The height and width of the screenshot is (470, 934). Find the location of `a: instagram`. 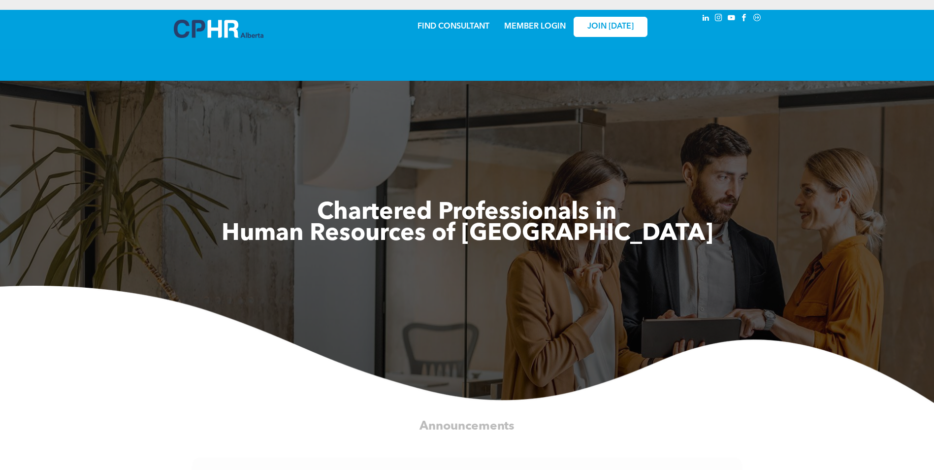

a: instagram is located at coordinates (719, 19).